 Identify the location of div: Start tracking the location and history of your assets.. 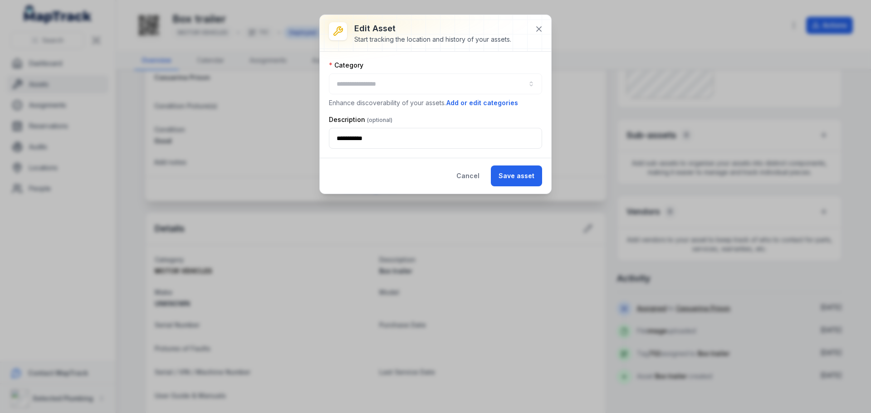
(433, 39).